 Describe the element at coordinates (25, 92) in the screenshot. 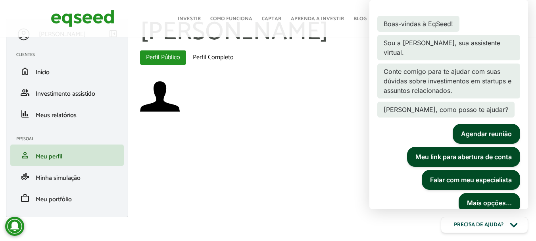

I see `span: group` at that location.